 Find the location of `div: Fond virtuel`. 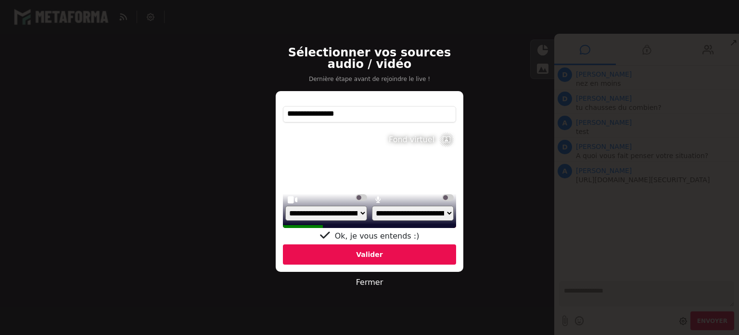

div: Fond virtuel is located at coordinates (412, 140).